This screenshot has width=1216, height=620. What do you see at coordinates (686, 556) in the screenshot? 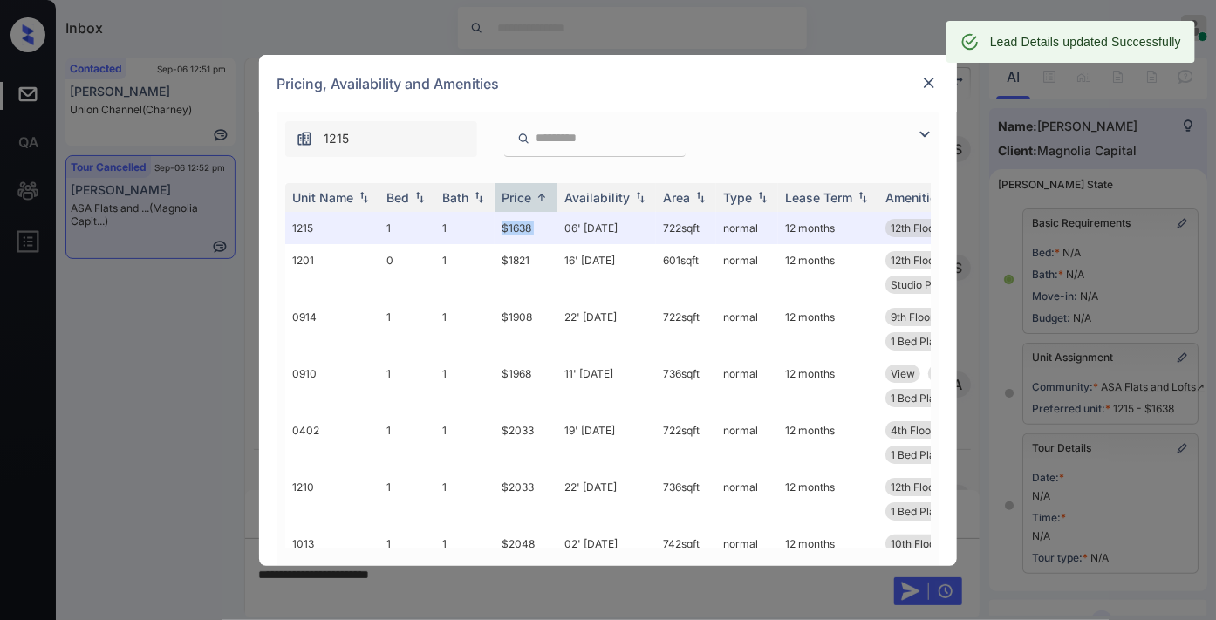
I see `td: 742 sqft` at bounding box center [686, 556].